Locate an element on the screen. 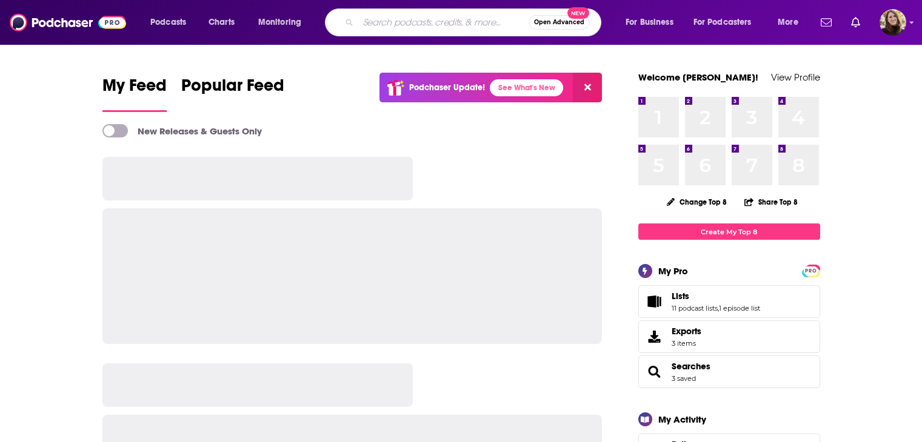 This screenshot has height=442, width=922. div: My Pro is located at coordinates (673, 271).